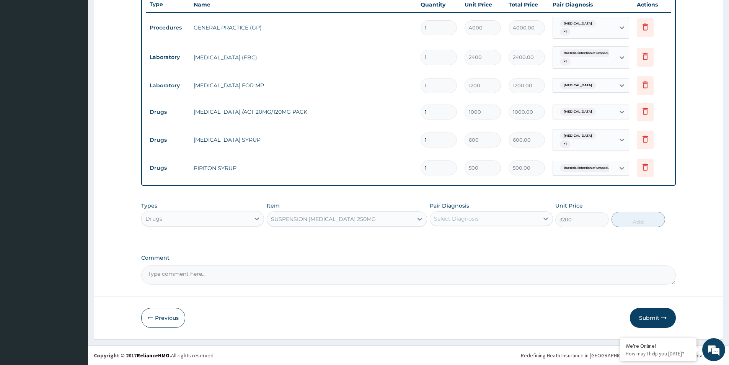 This screenshot has width=729, height=365. Describe the element at coordinates (132, 355) in the screenshot. I see `strong: Copyright © 2017 .` at that location.